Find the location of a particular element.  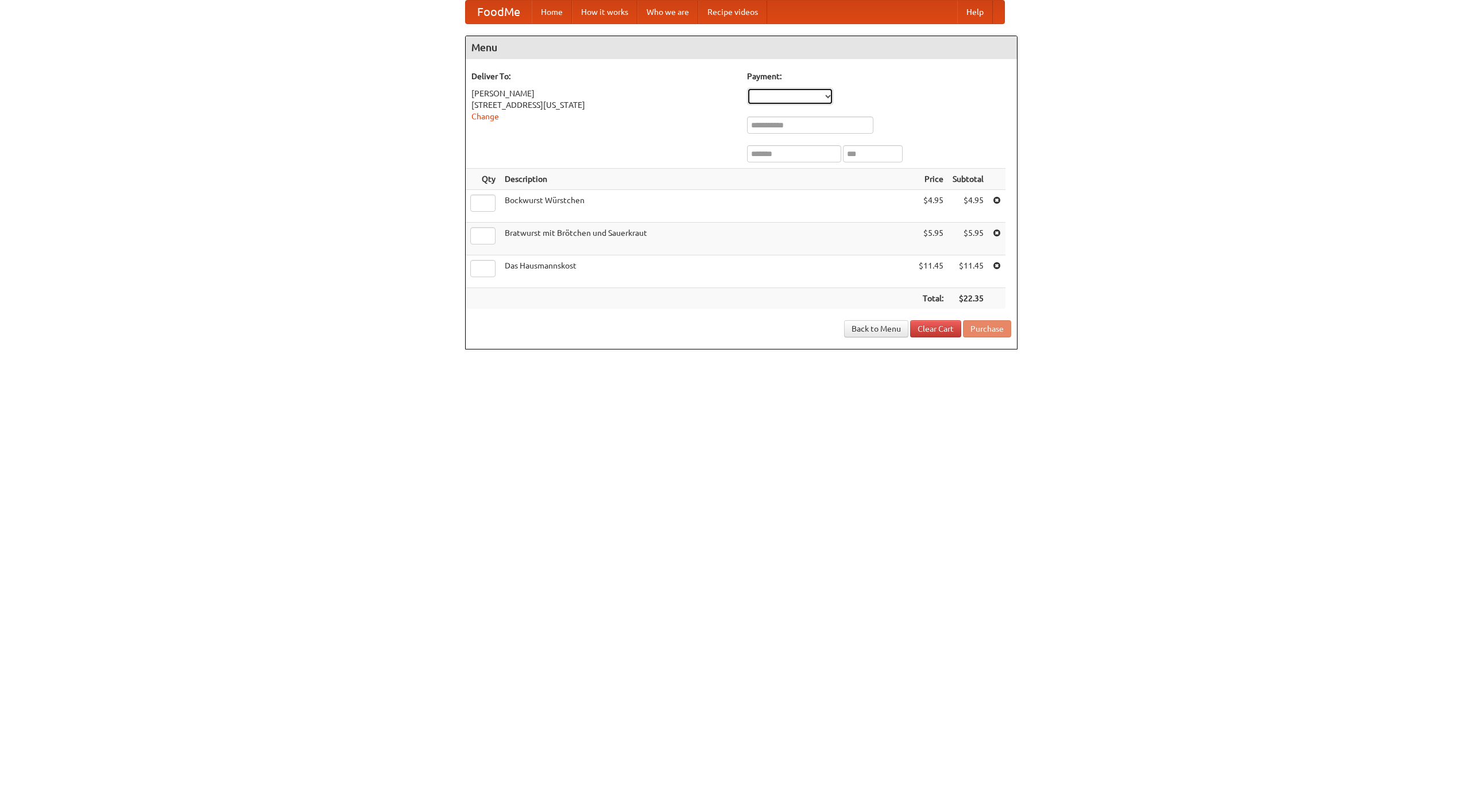

a: FoodMe is located at coordinates (498, 12).